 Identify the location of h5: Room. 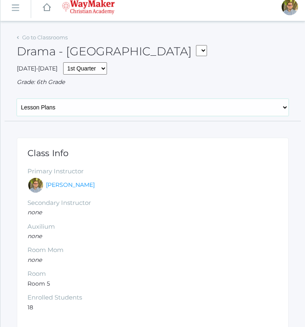
(152, 274).